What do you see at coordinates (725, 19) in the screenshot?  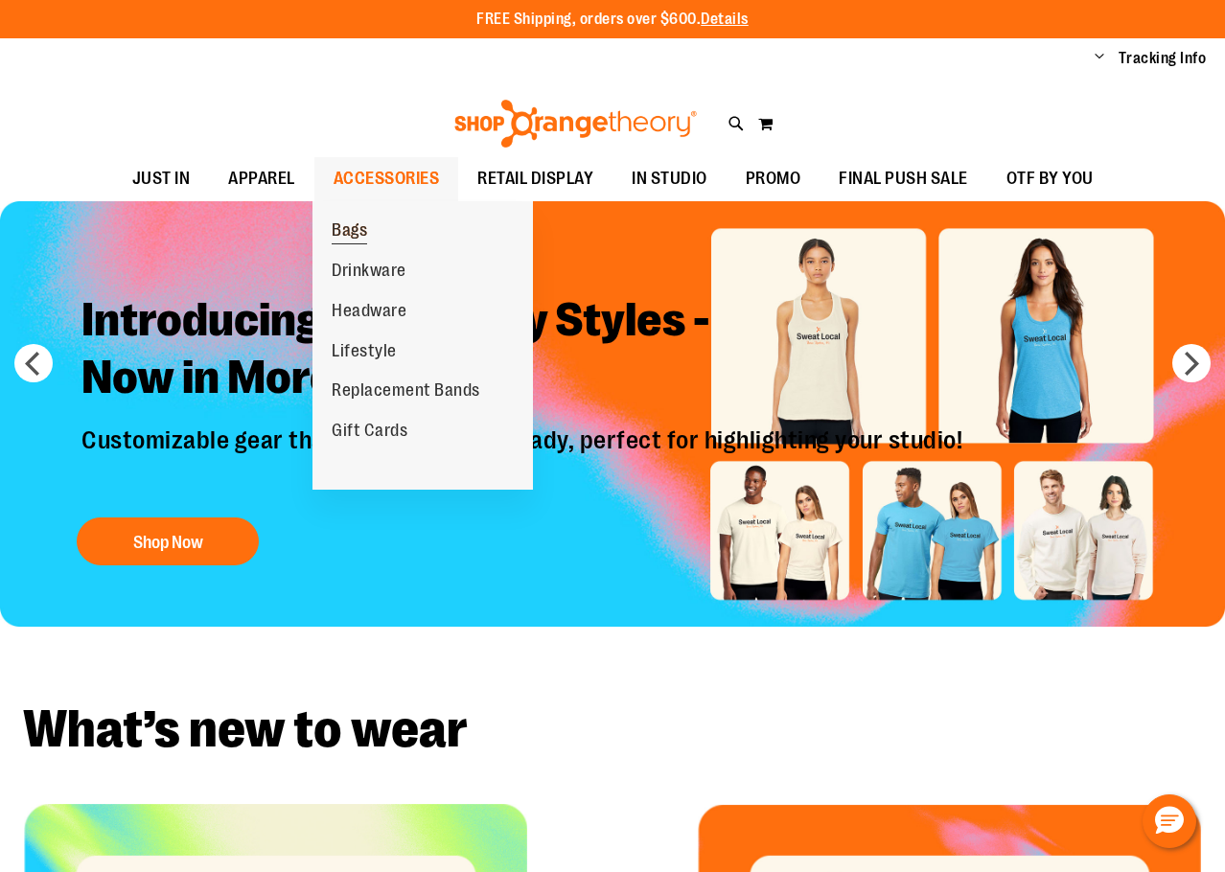 I see `a: Details` at bounding box center [725, 19].